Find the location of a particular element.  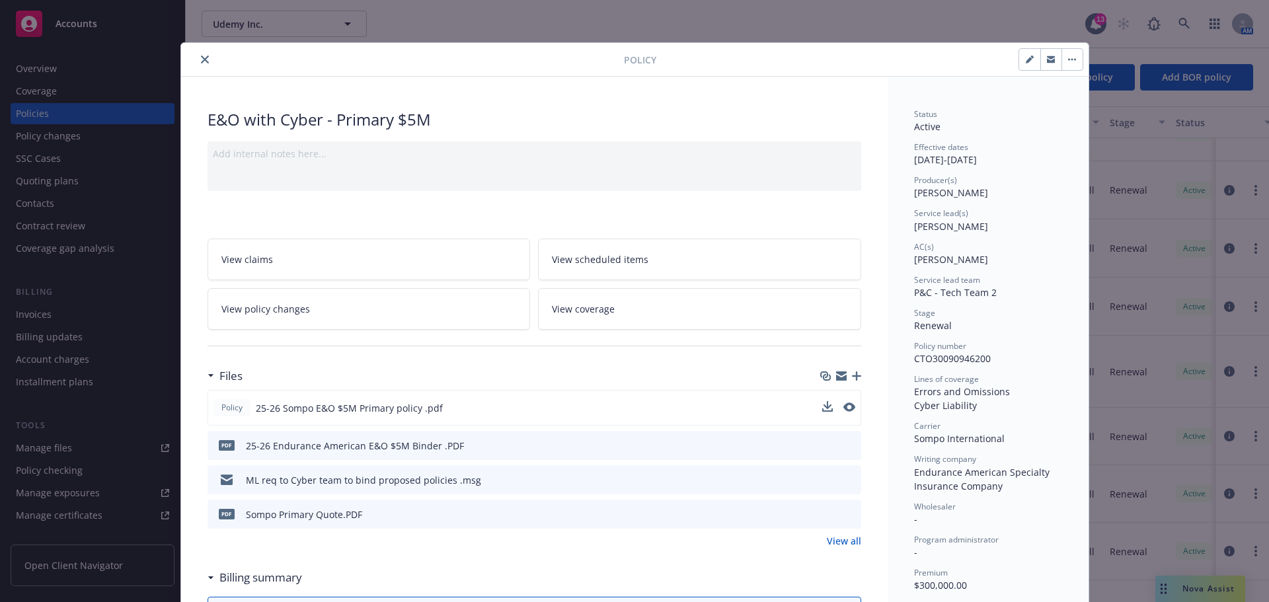

span: Service lead team is located at coordinates (947, 280).